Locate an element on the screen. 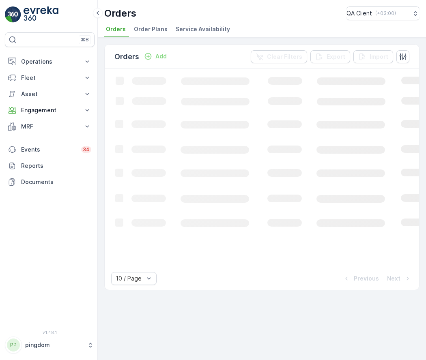  img: logo_light-DOdMpM7g.png is located at coordinates (41, 15).